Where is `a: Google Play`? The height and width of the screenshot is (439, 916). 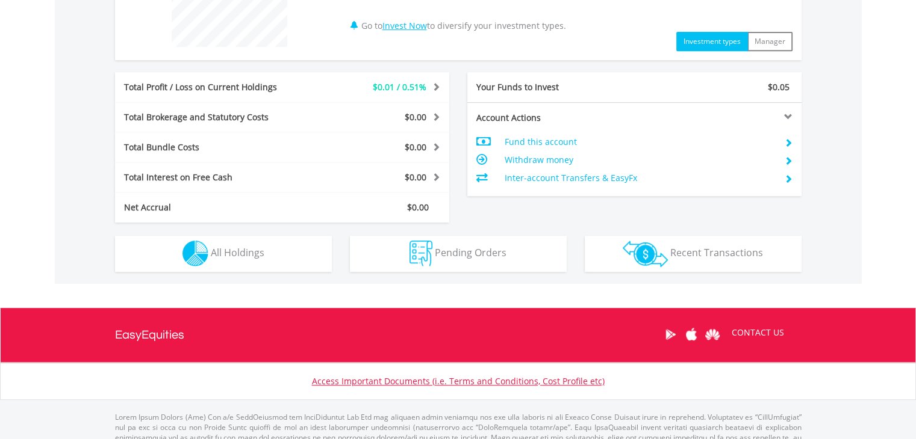
a: Google Play is located at coordinates (670, 335).